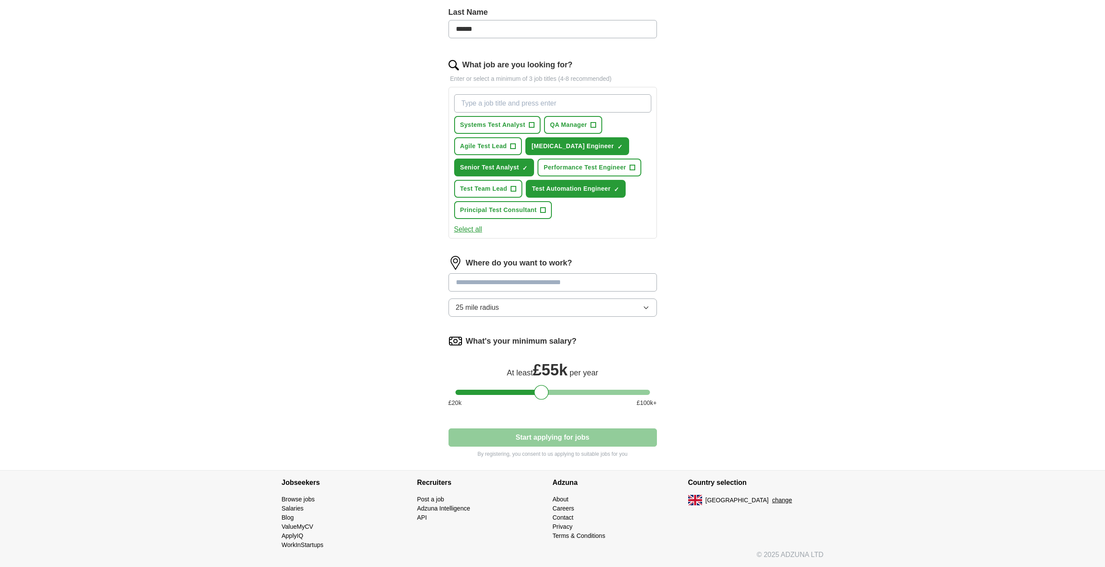 Image resolution: width=1105 pixels, height=567 pixels. Describe the element at coordinates (585, 167) in the screenshot. I see `span: Performance Test Engineer` at that location.